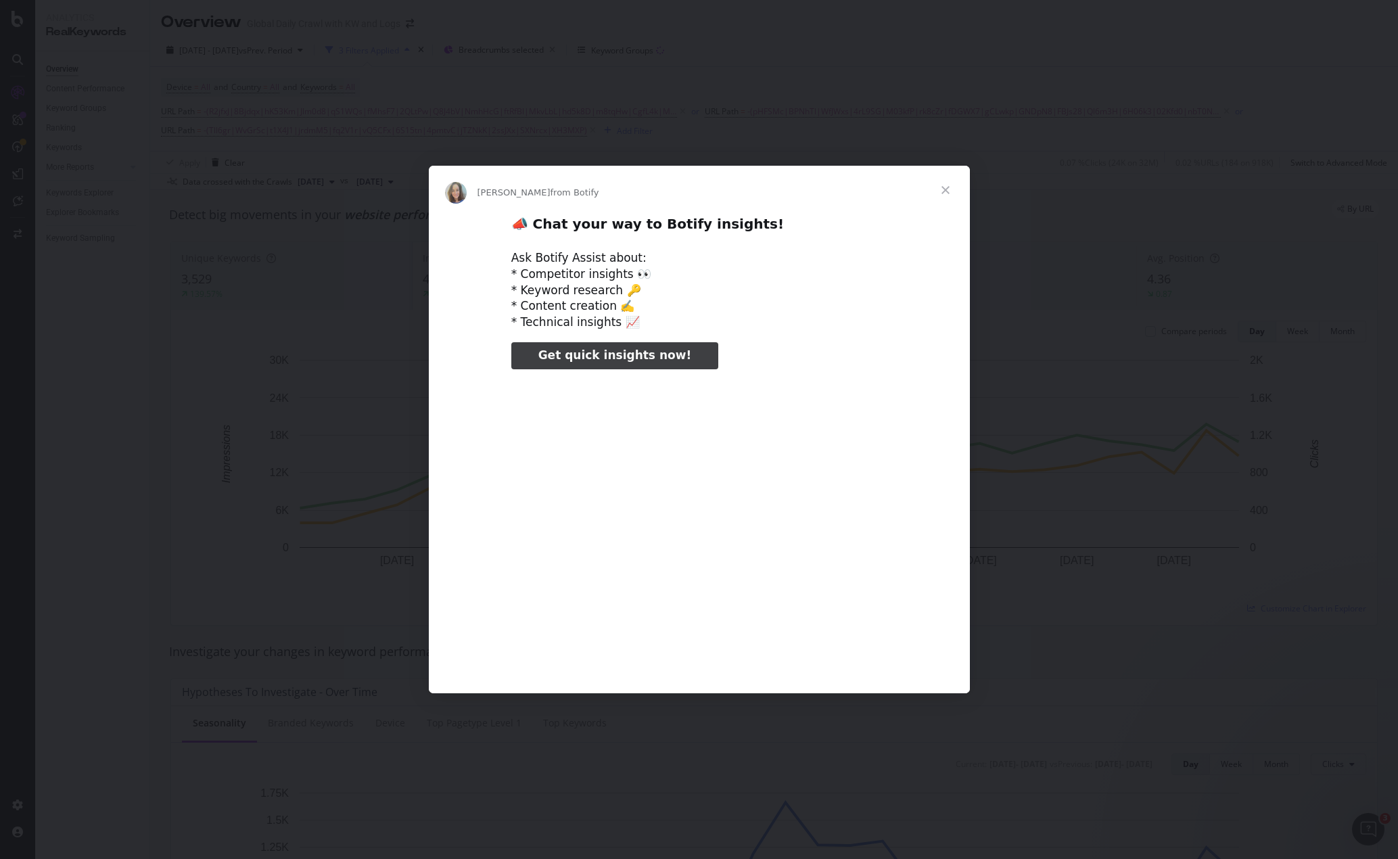 The width and height of the screenshot is (1398, 859). I want to click on h2: 📣 Chat your way to Botify insights!, so click(699, 227).